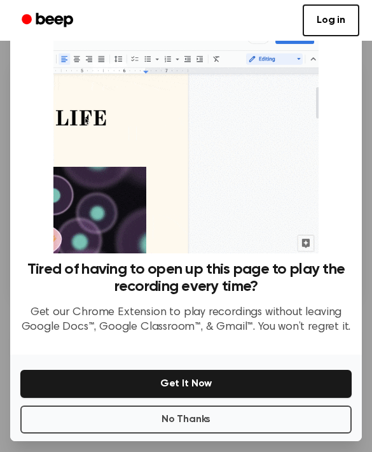 This screenshot has width=372, height=452. Describe the element at coordinates (186, 138) in the screenshot. I see `img: Beep extension in action` at that location.